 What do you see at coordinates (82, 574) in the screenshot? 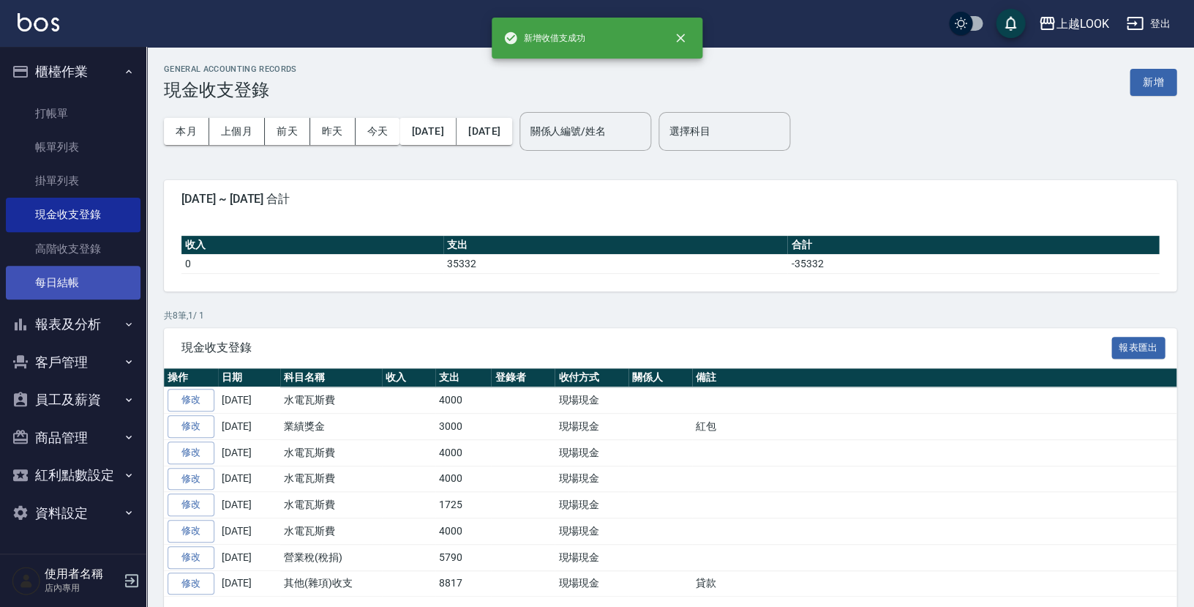
I see `h5: 使用者名稱` at bounding box center [82, 574].